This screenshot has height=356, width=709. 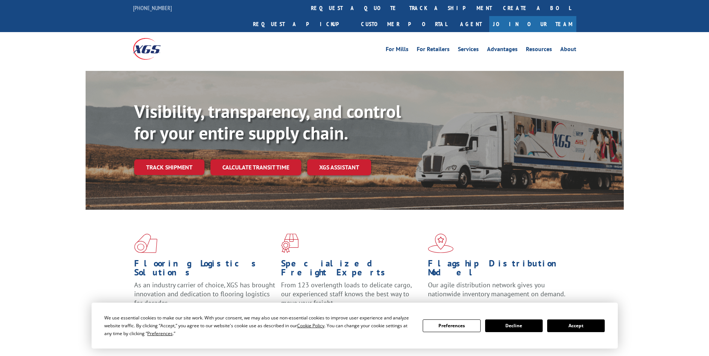 What do you see at coordinates (502, 50) in the screenshot?
I see `a: Advantages` at bounding box center [502, 50].